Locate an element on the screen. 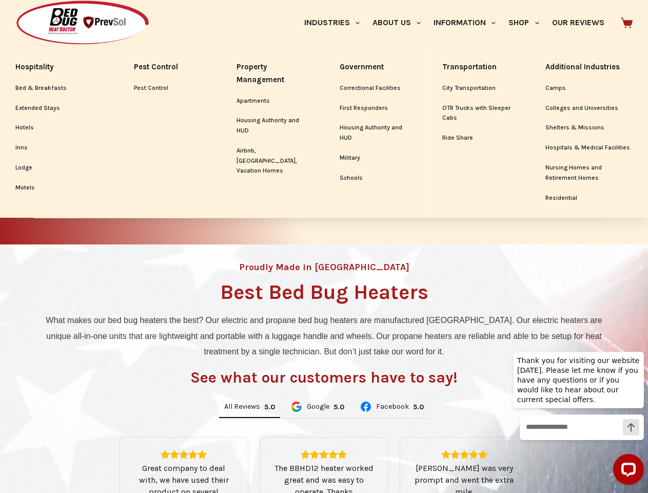 The height and width of the screenshot is (493, 648). a: City Transportation is located at coordinates (478, 88).